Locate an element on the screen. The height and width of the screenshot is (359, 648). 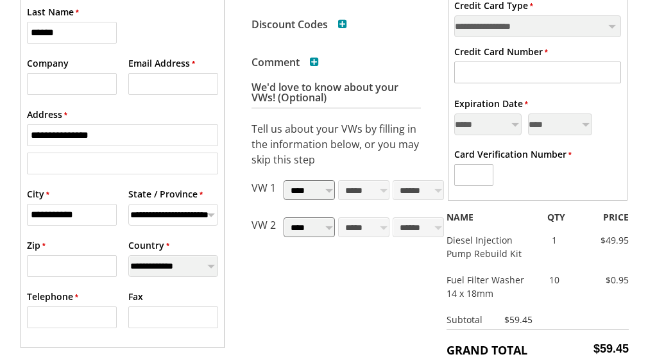
div: 1 is located at coordinates (554, 240).